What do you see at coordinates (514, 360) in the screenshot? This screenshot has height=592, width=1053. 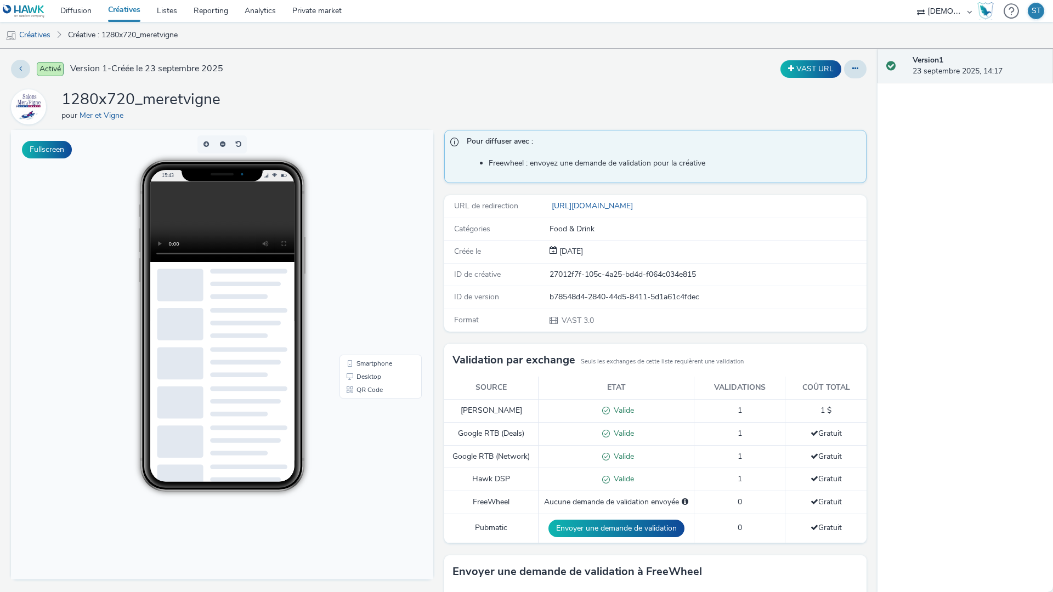 I see `h3: Validation par exchange` at bounding box center [514, 360].